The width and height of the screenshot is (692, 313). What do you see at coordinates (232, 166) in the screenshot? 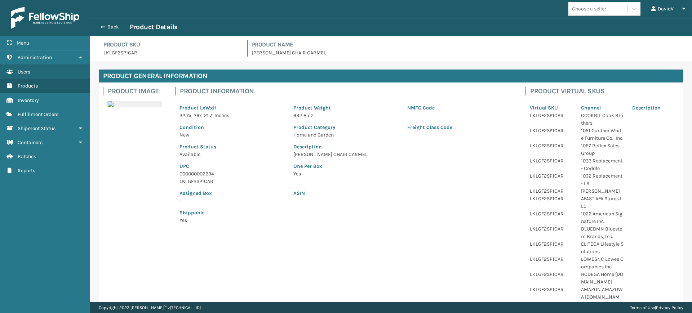
I see `p: UPC` at bounding box center [232, 166].